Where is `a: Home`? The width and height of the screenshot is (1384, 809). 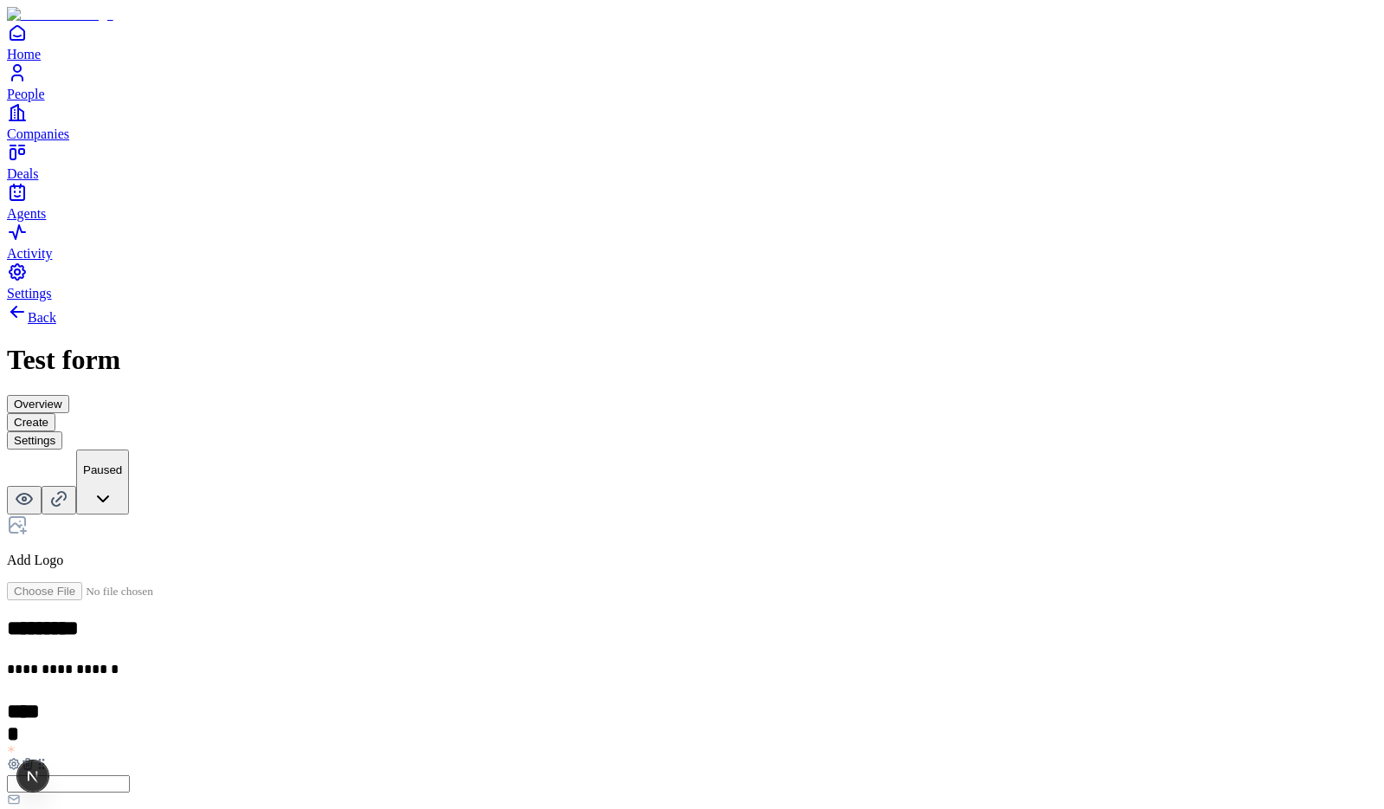 a: Home is located at coordinates (692, 42).